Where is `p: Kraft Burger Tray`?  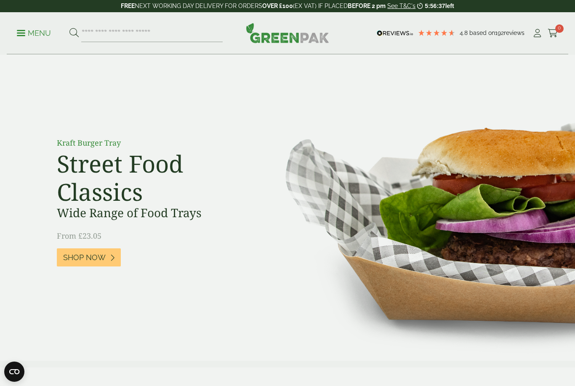 p: Kraft Burger Tray is located at coordinates (152, 143).